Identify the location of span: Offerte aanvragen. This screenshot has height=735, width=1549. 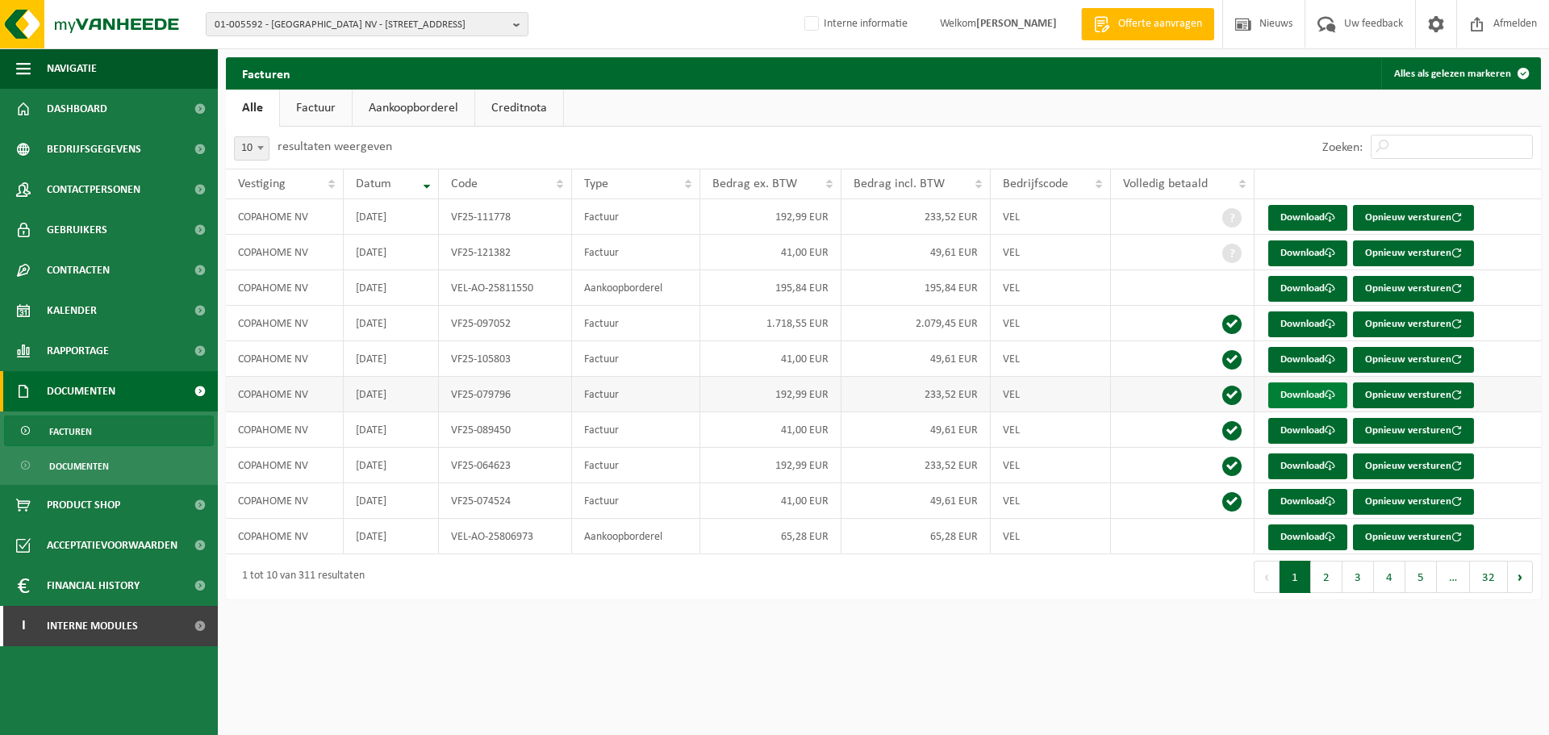
(1160, 24).